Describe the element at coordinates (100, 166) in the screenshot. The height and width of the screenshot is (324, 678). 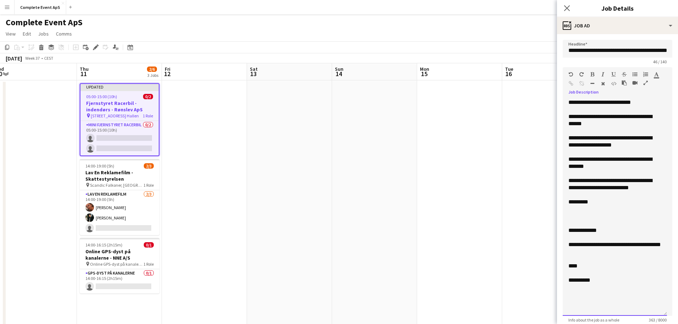
I see `span: 14:00-19:00 (5h)` at that location.